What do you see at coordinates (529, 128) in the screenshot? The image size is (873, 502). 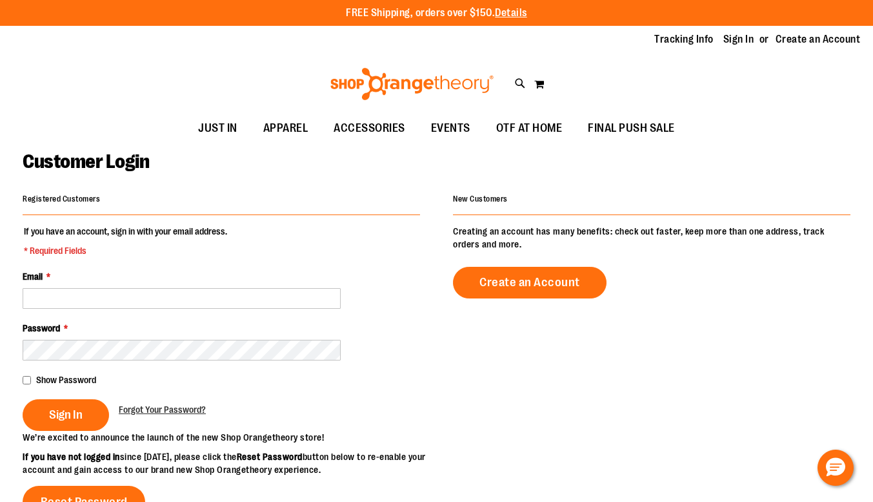 I see `a: OTF AT HOME` at bounding box center [529, 128].